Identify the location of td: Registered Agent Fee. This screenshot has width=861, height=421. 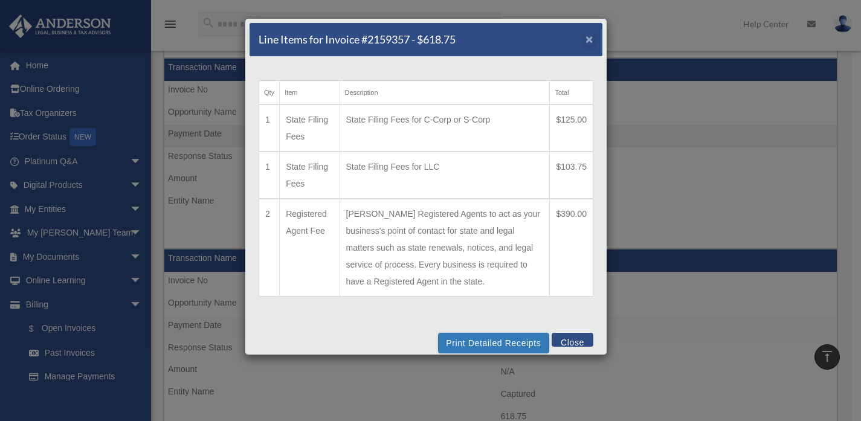
(309, 248).